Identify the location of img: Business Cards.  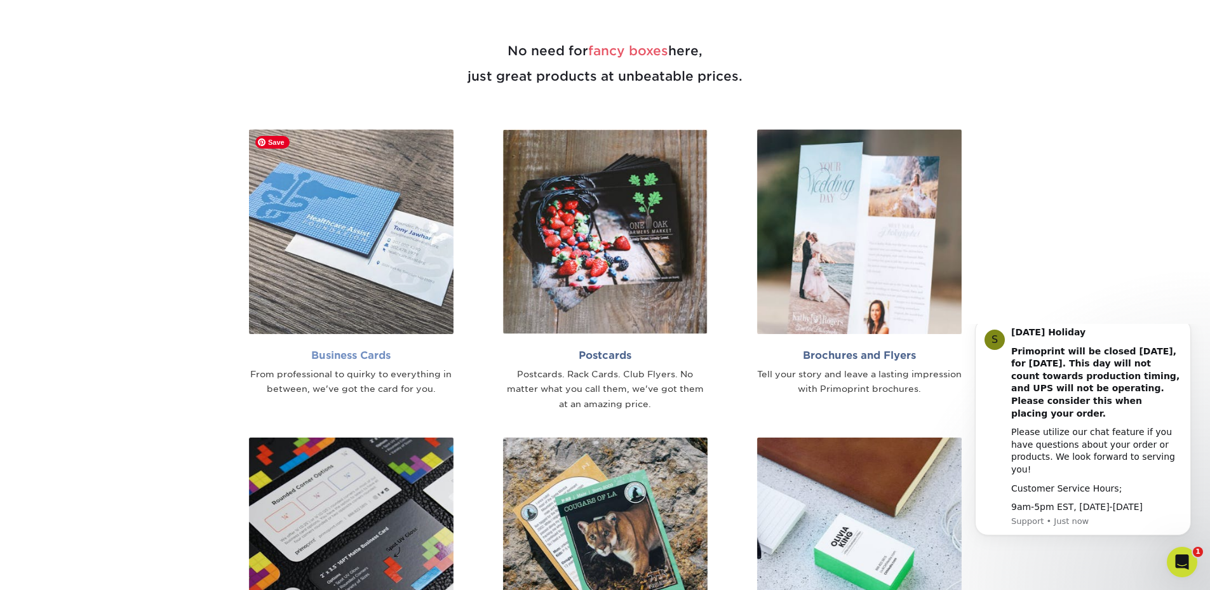
(351, 232).